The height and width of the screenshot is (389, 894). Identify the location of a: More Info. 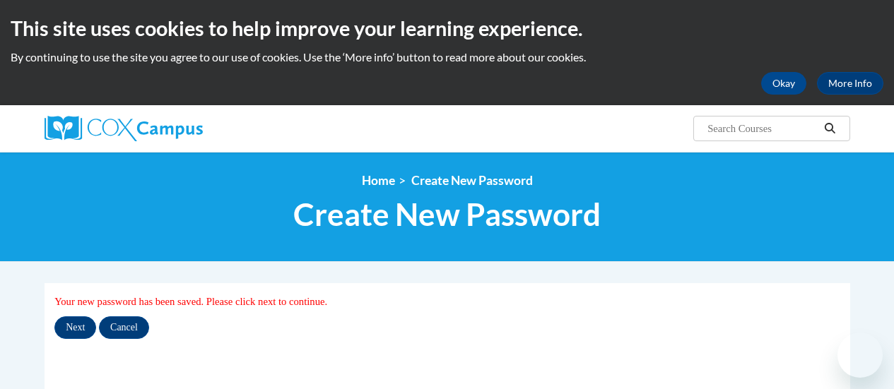
(850, 83).